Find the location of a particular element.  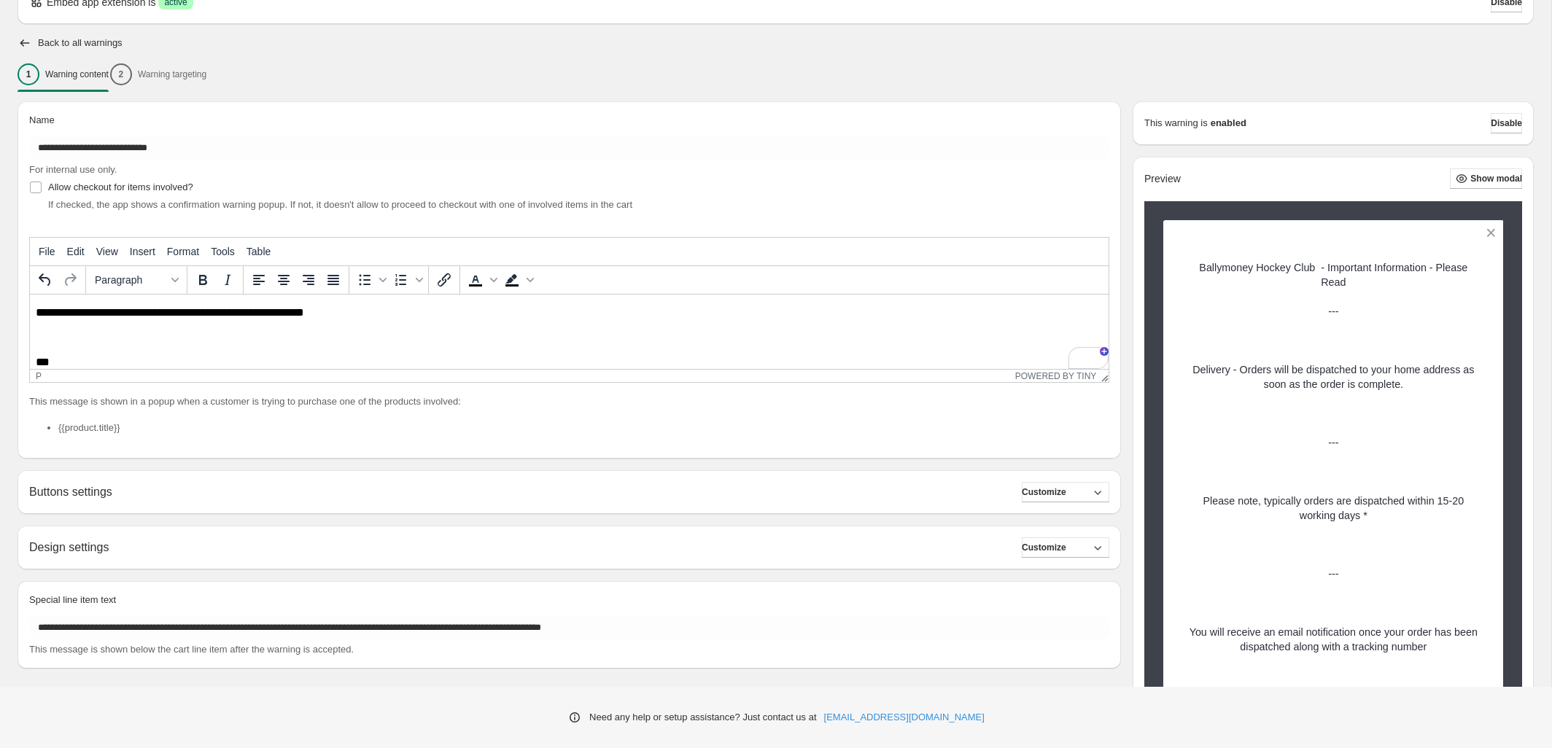

span: File is located at coordinates (47, 252).